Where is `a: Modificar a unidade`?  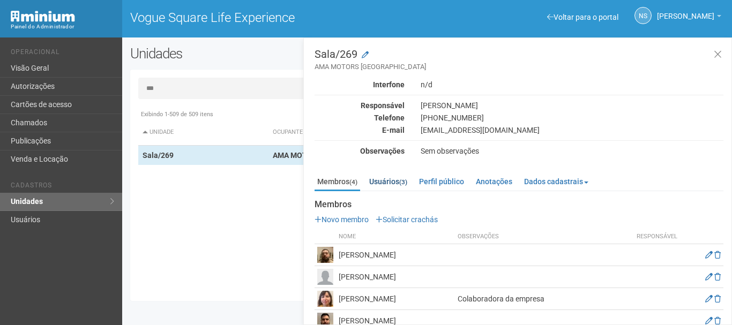
a: Modificar a unidade is located at coordinates (365, 55).